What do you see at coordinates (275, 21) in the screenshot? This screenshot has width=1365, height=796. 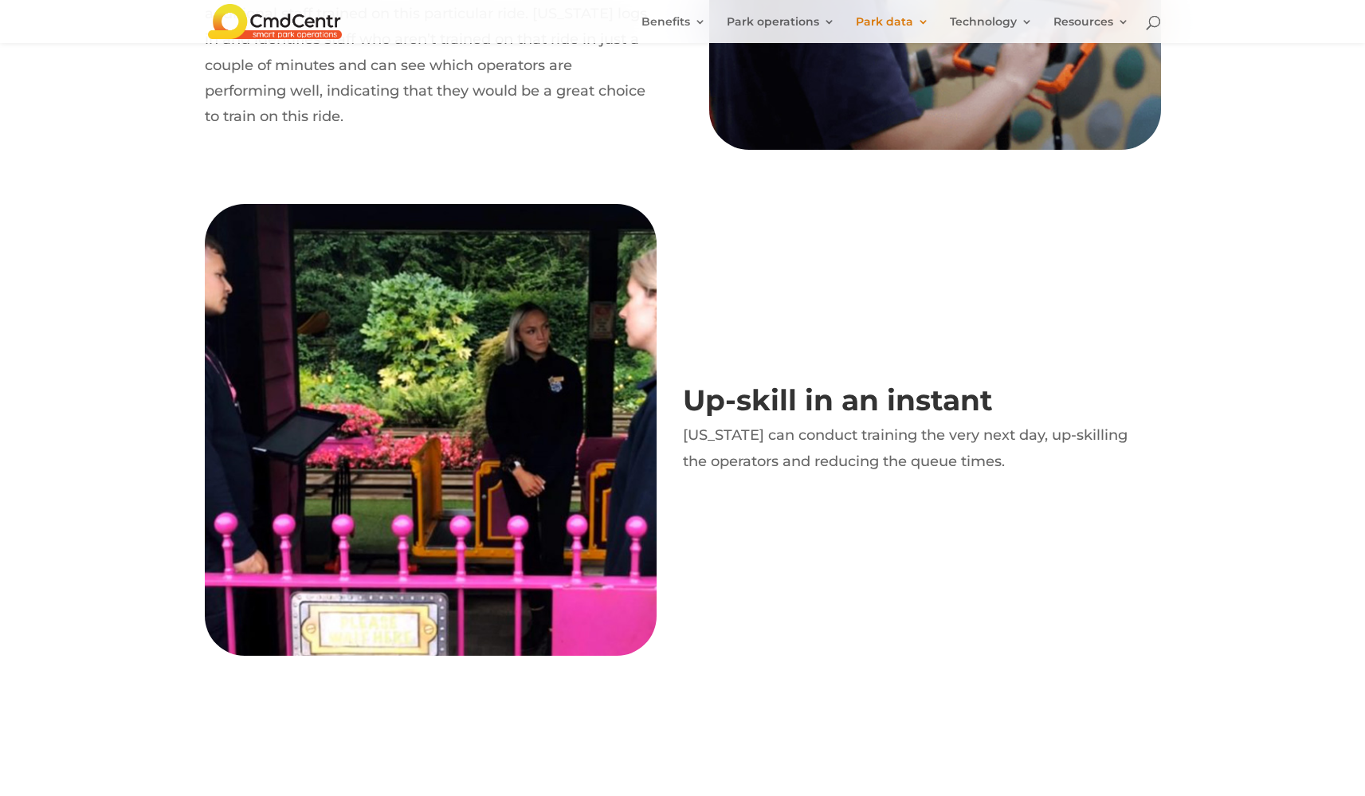 I see `img: CmdCentr` at bounding box center [275, 21].